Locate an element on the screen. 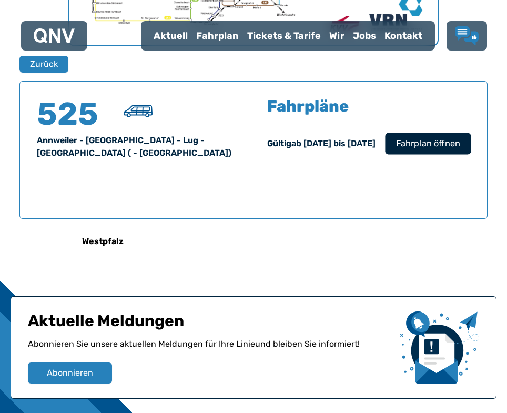 This screenshot has height=413, width=507. img: QNV Logo is located at coordinates (54, 36).